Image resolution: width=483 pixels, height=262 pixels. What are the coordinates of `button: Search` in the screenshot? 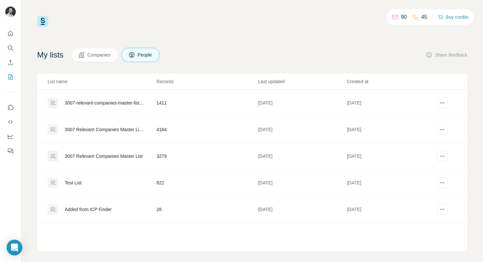 It's located at (11, 48).